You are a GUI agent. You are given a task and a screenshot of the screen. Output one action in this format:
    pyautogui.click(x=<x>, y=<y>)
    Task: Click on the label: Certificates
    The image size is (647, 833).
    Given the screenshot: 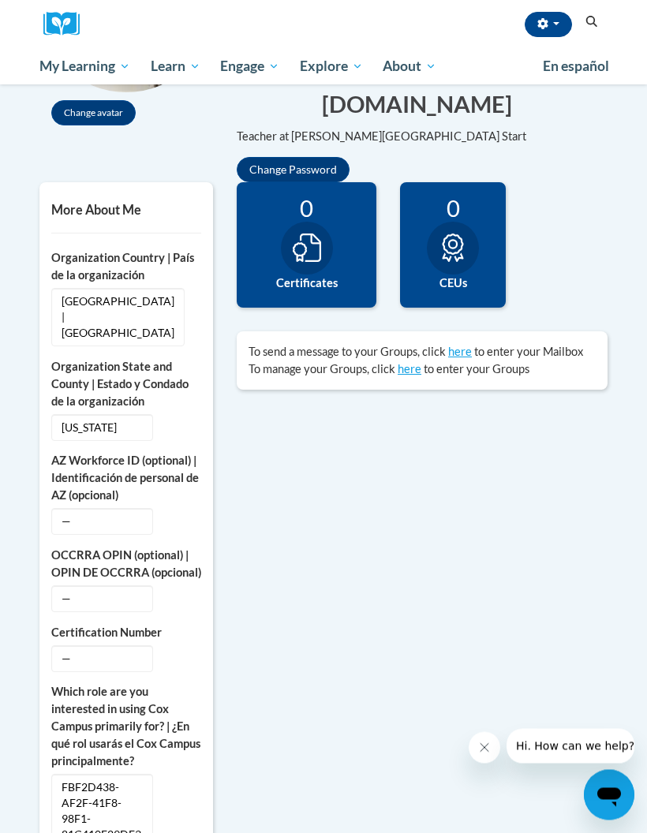 What is the action you would take?
    pyautogui.click(x=306, y=284)
    